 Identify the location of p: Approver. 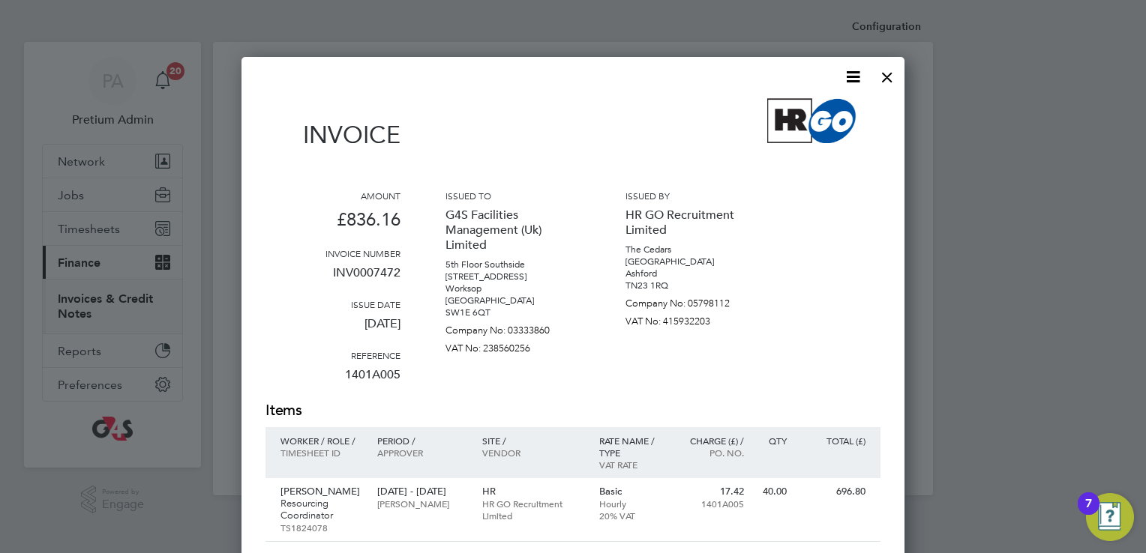
(421, 453).